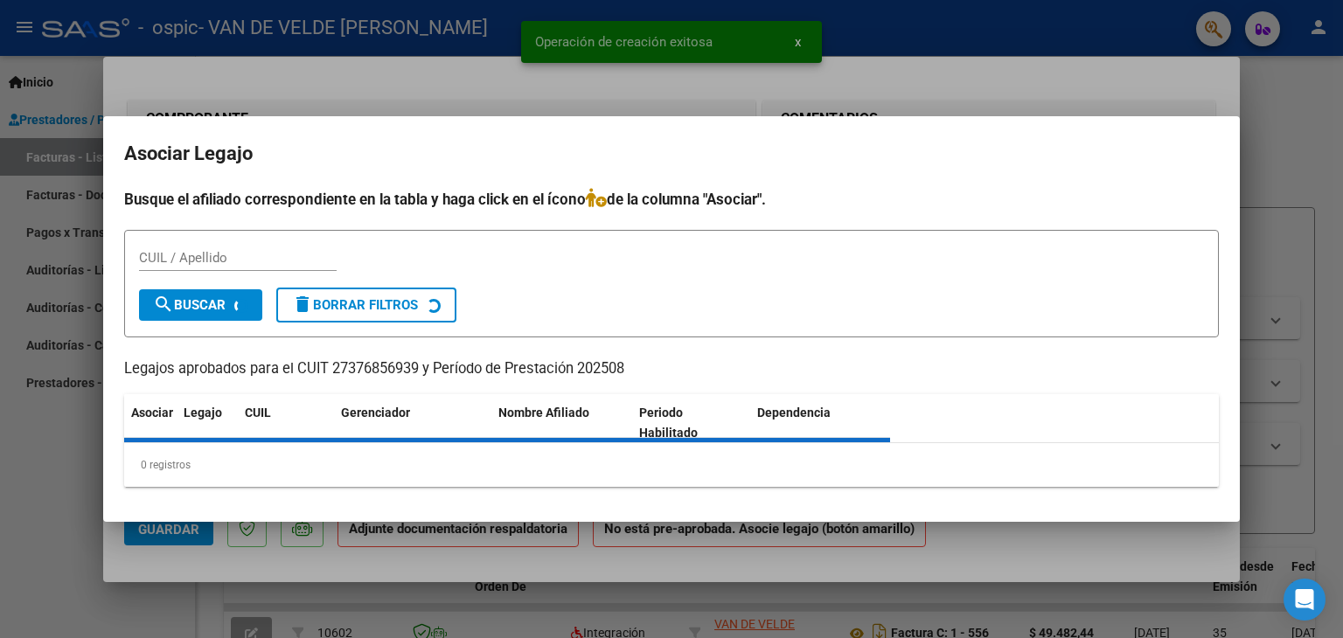 The width and height of the screenshot is (1343, 638). I want to click on div: Open Intercom Messenger, so click(1305, 600).